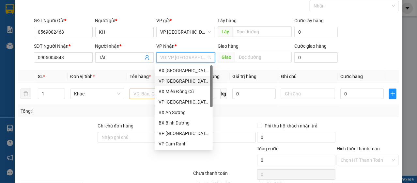 This screenshot has height=183, width=417. What do you see at coordinates (184, 70) in the screenshot?
I see `div: BX Đà Nẵng` at bounding box center [184, 70].